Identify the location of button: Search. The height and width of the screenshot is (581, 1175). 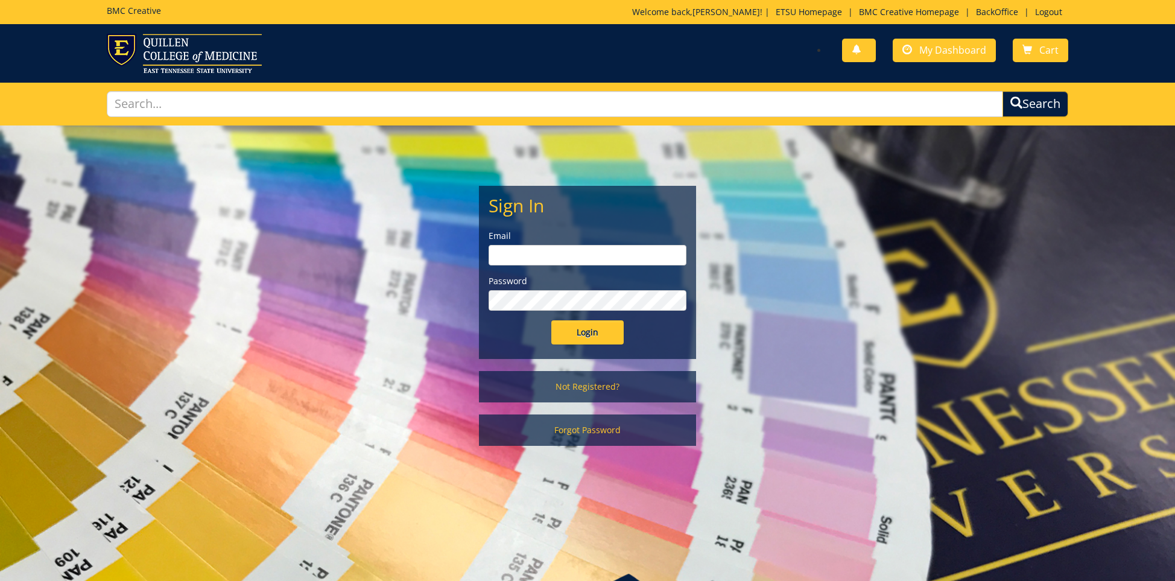
(1035, 104).